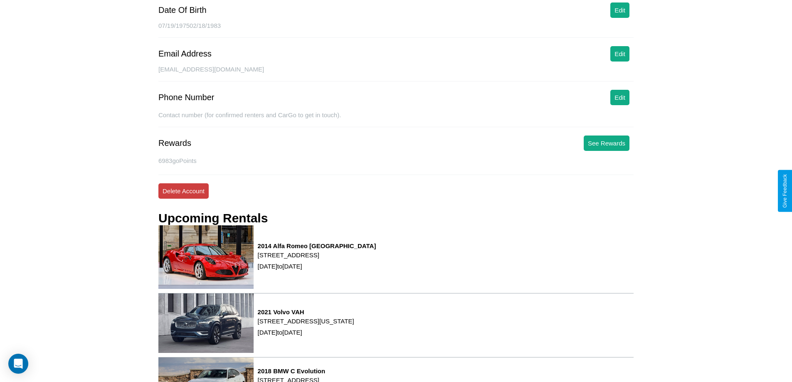 This screenshot has height=382, width=792. I want to click on button: Delete Account, so click(183, 191).